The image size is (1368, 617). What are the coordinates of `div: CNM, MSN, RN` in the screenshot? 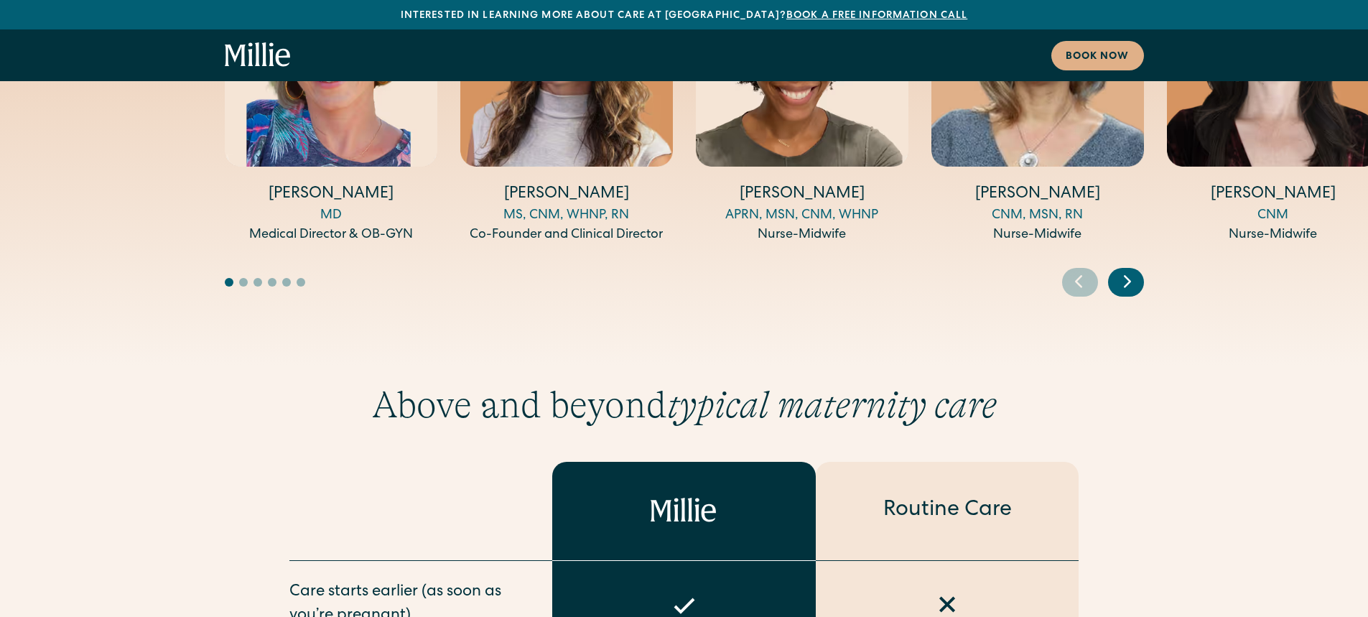 It's located at (1037, 215).